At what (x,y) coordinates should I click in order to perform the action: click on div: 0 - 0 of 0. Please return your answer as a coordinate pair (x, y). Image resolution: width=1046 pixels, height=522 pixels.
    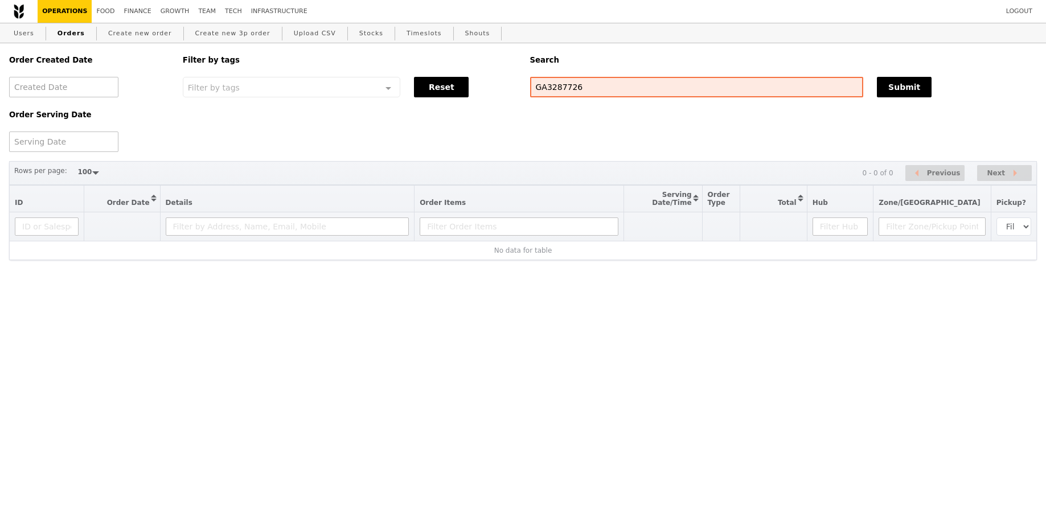
    Looking at the image, I should click on (877, 173).